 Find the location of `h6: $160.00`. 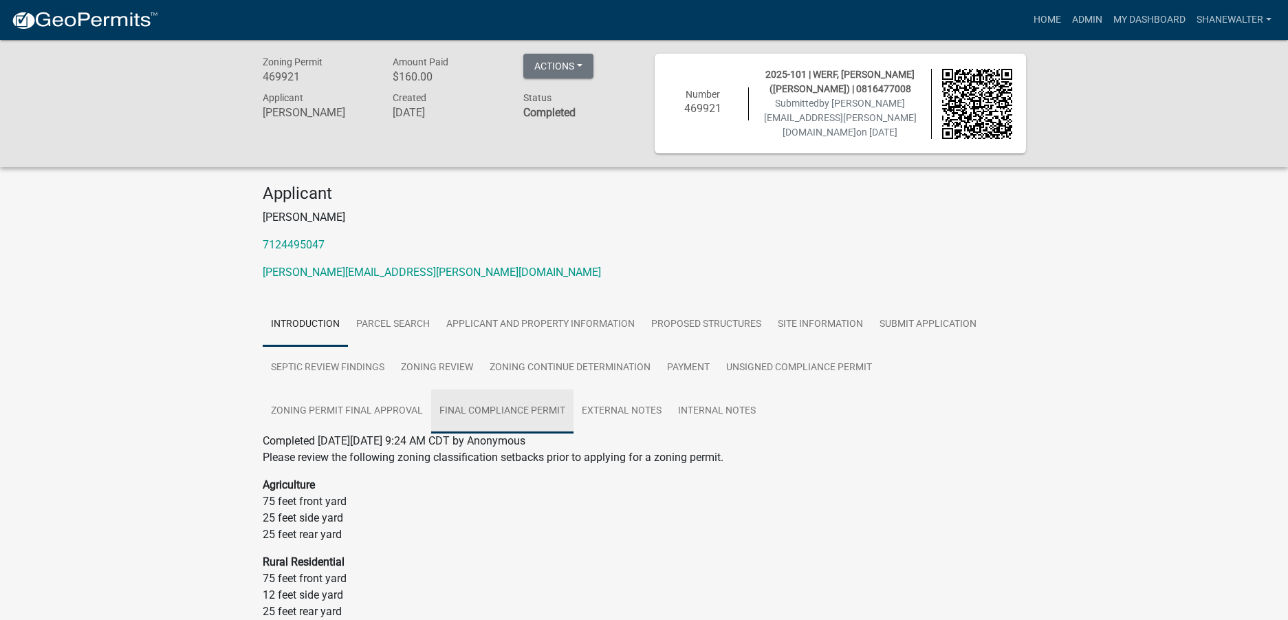

h6: $160.00 is located at coordinates (448, 76).